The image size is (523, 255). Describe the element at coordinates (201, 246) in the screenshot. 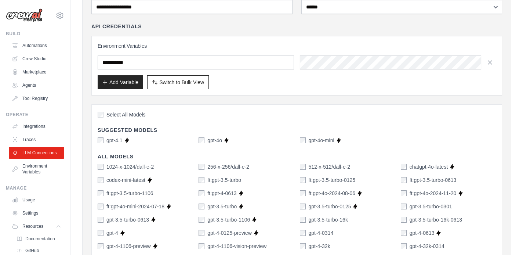

I see `input: gpt-4-1106-vision-preview` at that location.